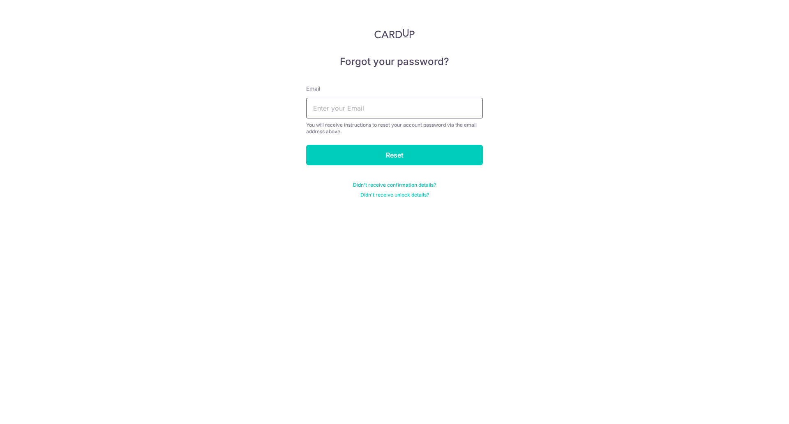 The width and height of the screenshot is (789, 424). Describe the element at coordinates (394, 62) in the screenshot. I see `h5: Forgot your password?` at that location.